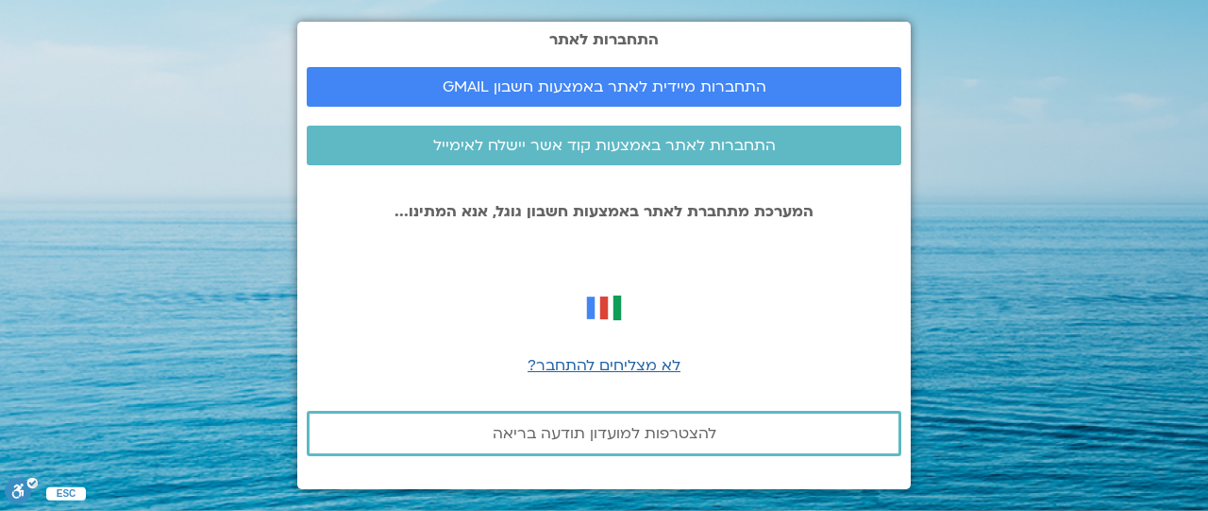  What do you see at coordinates (604, 87) in the screenshot?
I see `span: התחברות מיידית לאתר באמצעות חשבון GMAIL` at bounding box center [604, 87].